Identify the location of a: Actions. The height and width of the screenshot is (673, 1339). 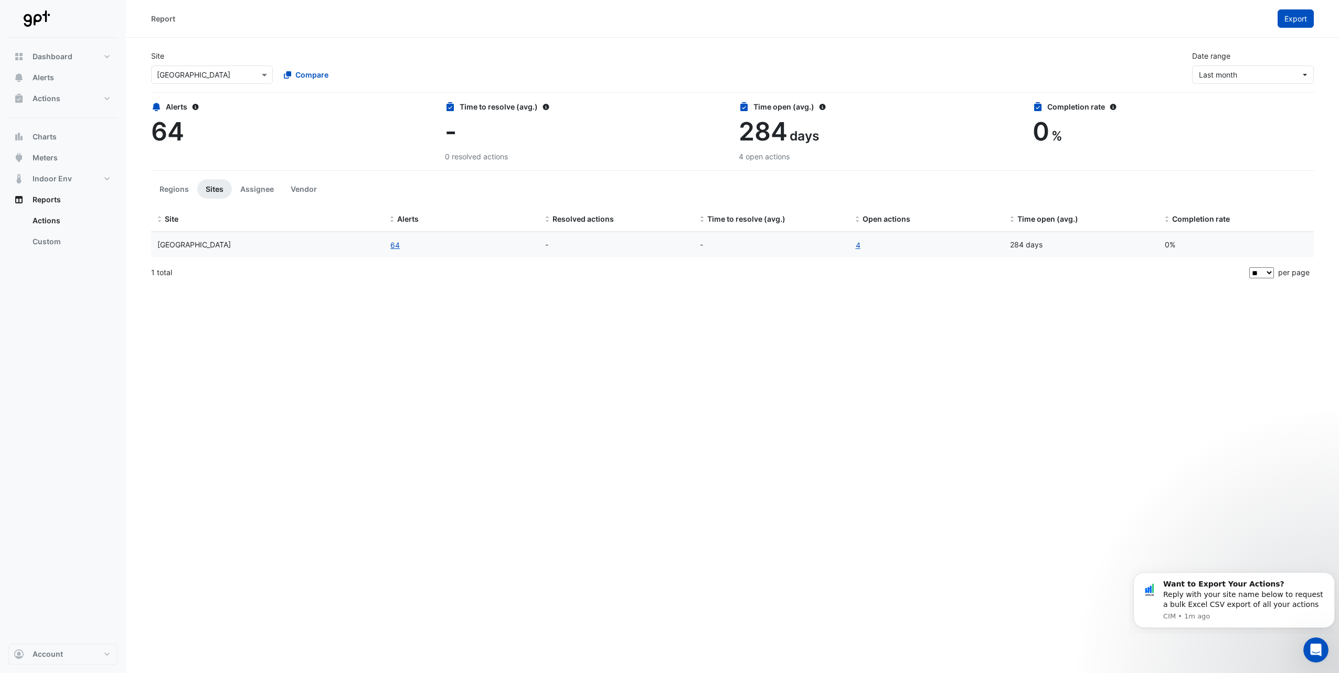
(71, 221).